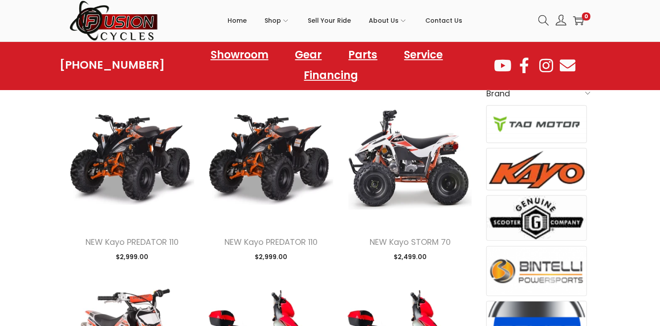  What do you see at coordinates (444, 20) in the screenshot?
I see `span: Contact Us` at bounding box center [444, 20].